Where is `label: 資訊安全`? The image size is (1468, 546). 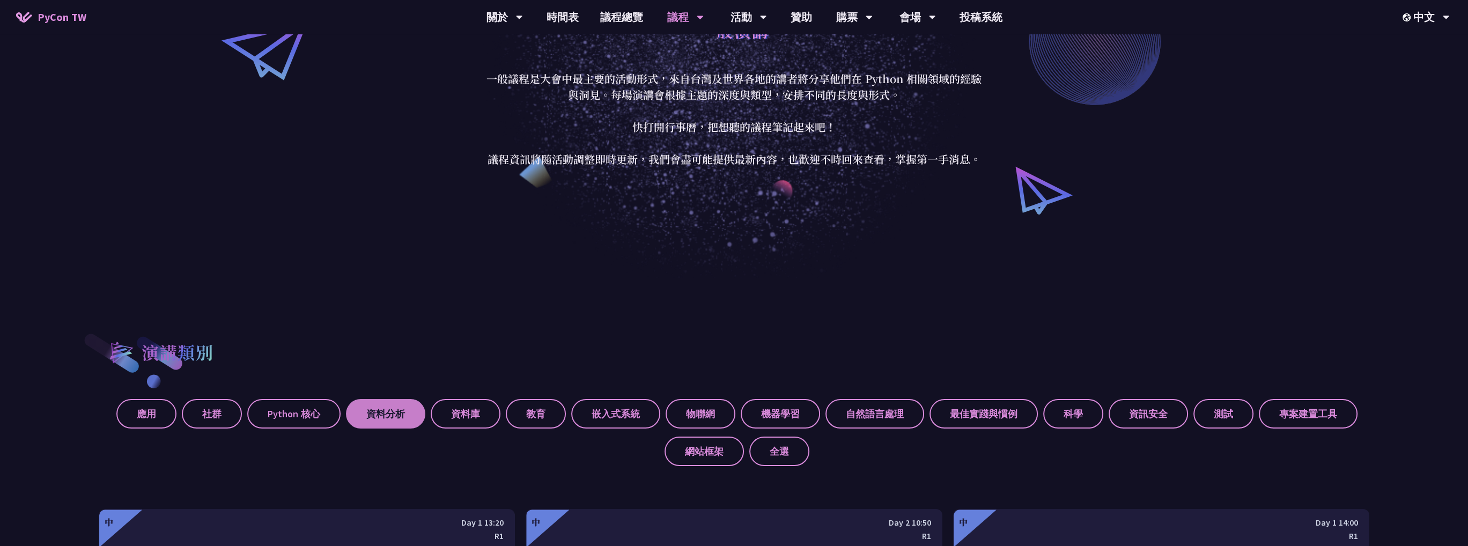 label: 資訊安全 is located at coordinates (1149, 414).